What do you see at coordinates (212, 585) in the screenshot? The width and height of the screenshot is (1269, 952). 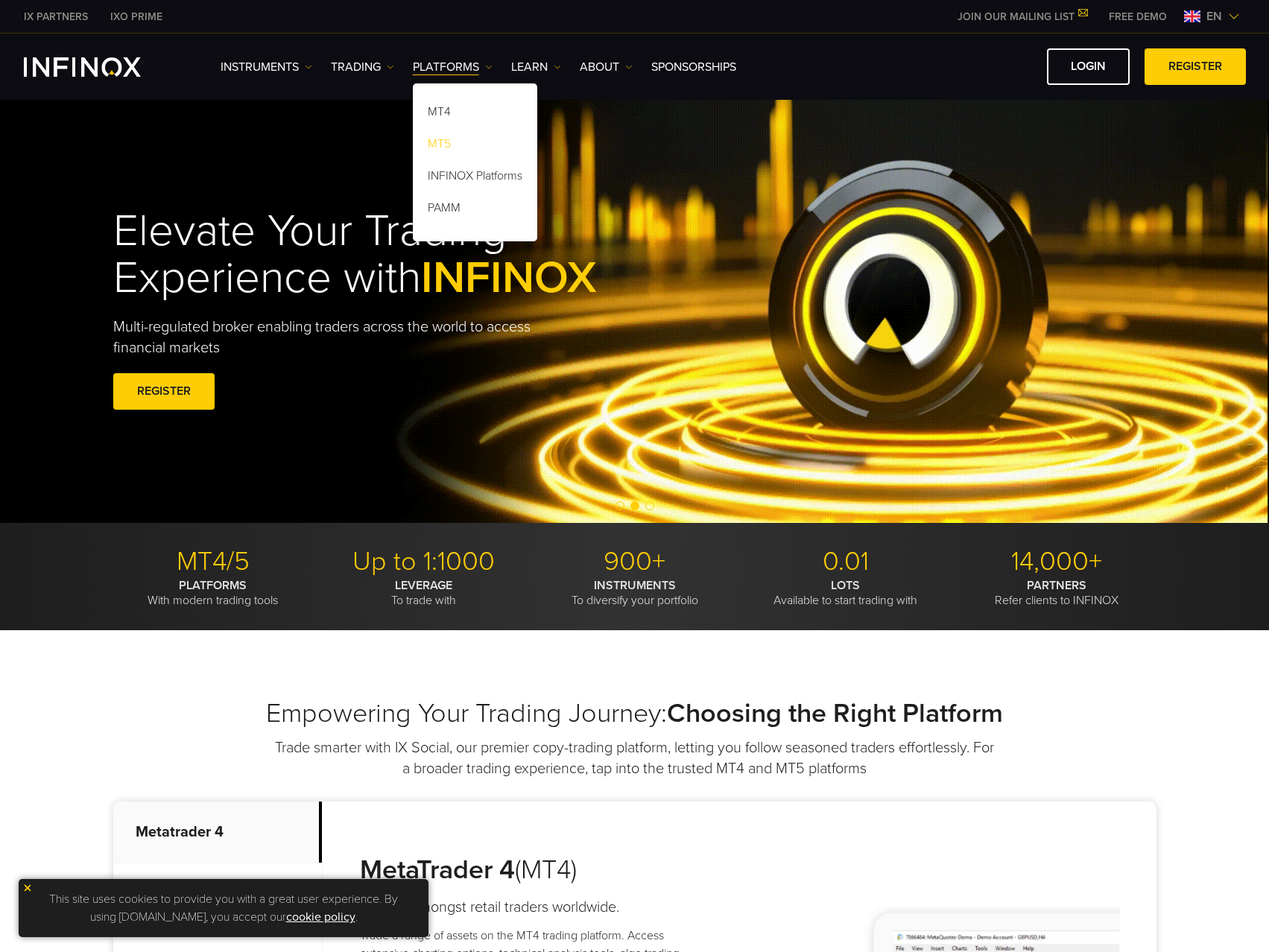 I see `strong: PLATFORMS` at bounding box center [212, 585].